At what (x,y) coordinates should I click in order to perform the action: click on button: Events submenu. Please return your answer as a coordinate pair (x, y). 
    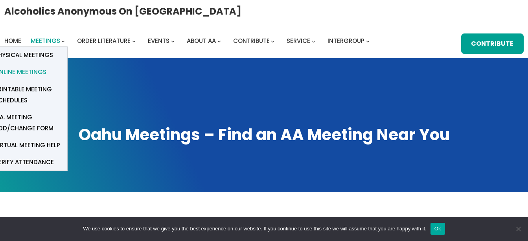
    Looking at the image, I should click on (173, 40).